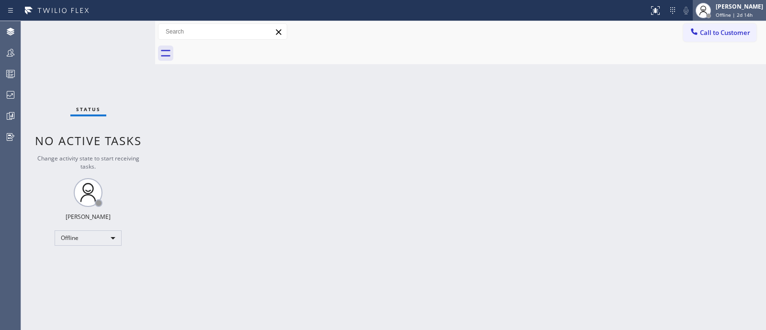 The height and width of the screenshot is (330, 766). Describe the element at coordinates (88, 238) in the screenshot. I see `div: Offline` at that location.